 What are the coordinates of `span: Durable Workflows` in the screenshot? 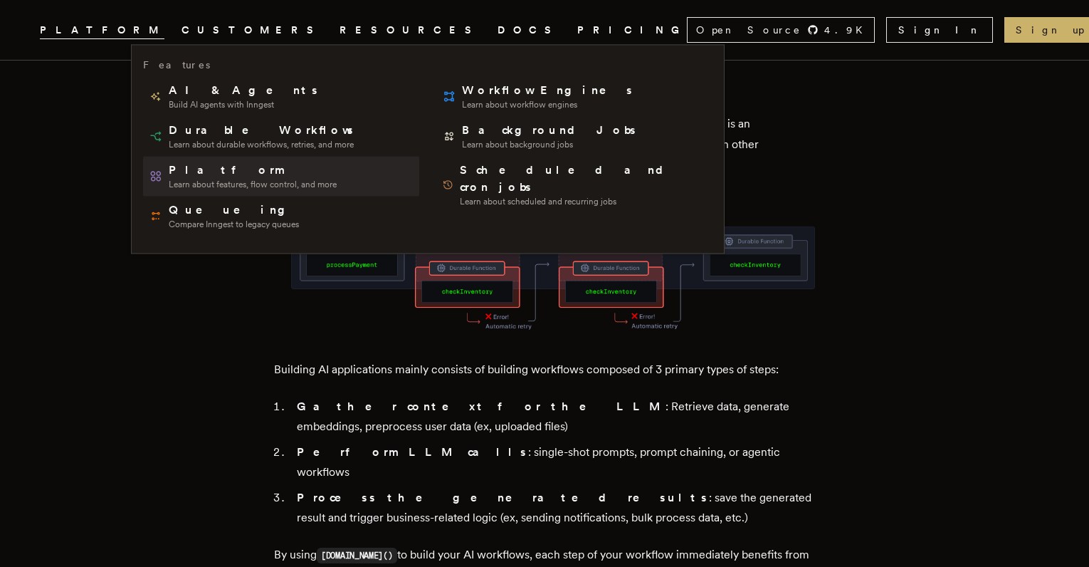 It's located at (262, 130).